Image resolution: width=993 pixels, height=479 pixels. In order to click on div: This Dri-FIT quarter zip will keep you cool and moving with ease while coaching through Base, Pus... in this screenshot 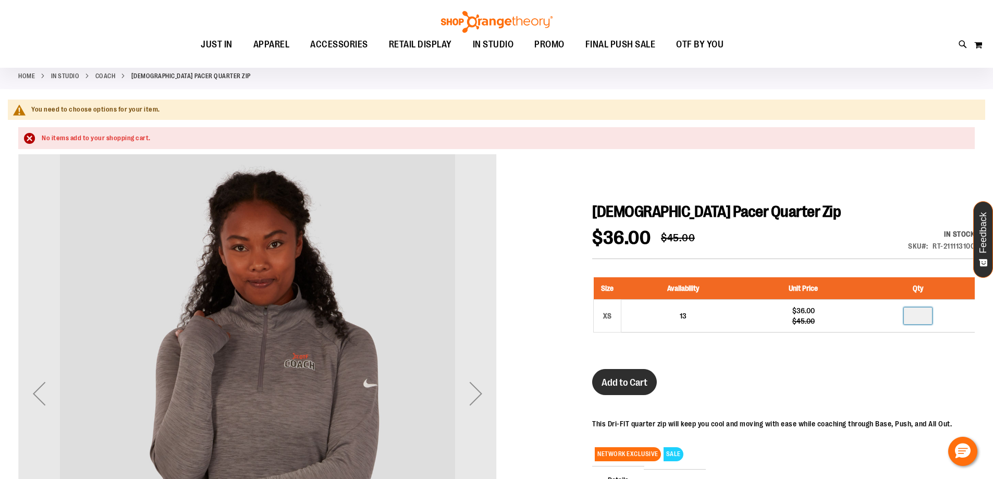, I will do `click(772, 424)`.